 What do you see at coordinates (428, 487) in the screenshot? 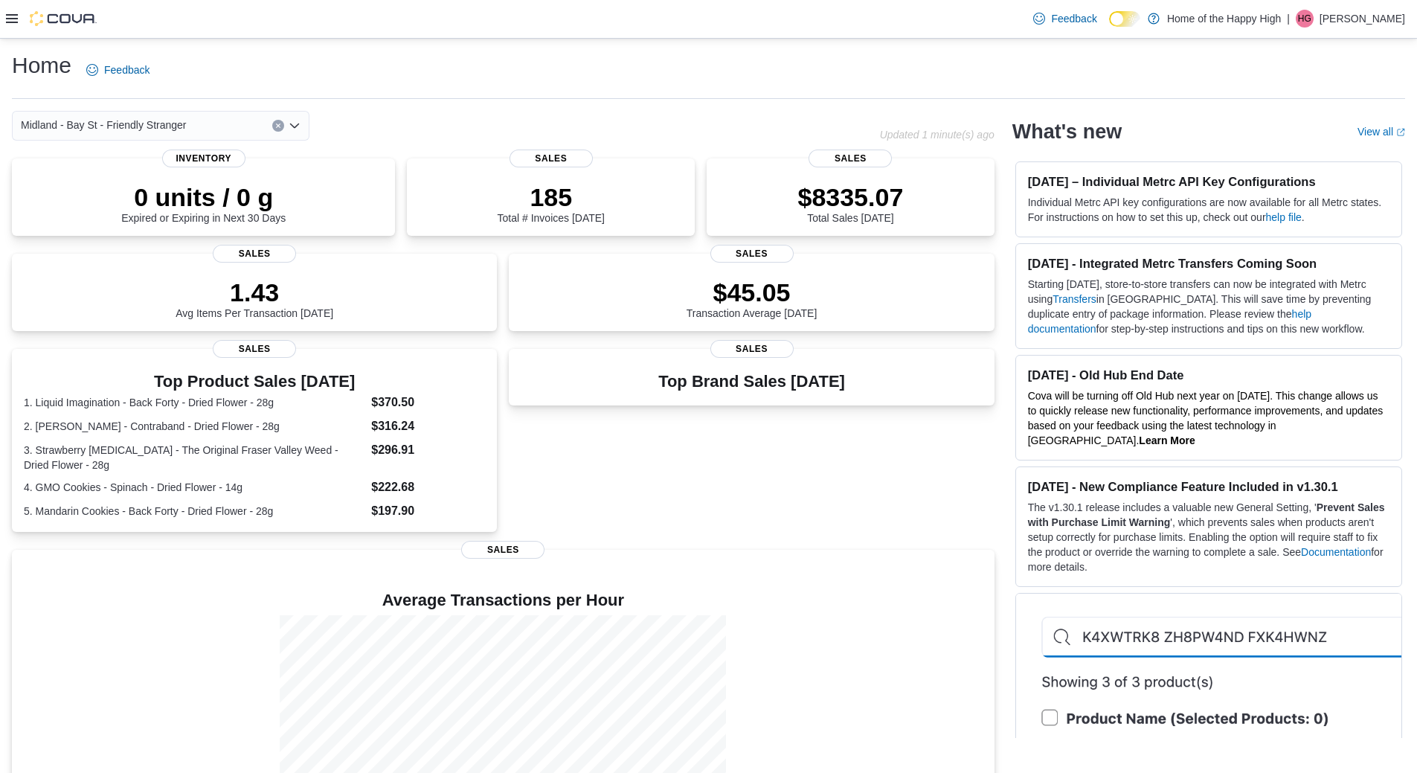
I see `dd: $222.68` at bounding box center [428, 487].